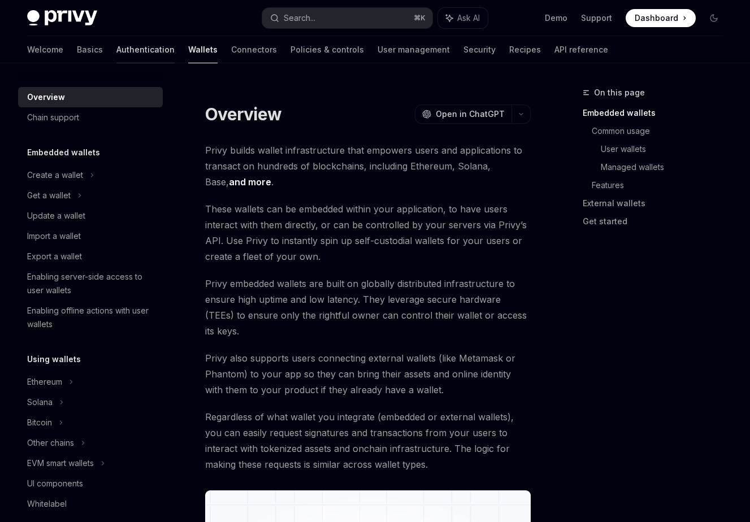 The width and height of the screenshot is (750, 522). Describe the element at coordinates (657, 113) in the screenshot. I see `a: Embedded wallets` at that location.